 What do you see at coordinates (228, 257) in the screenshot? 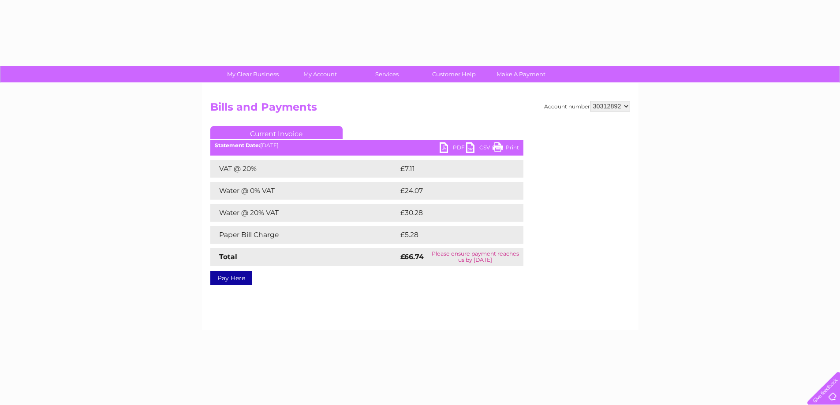
I see `strong: Total` at bounding box center [228, 257].